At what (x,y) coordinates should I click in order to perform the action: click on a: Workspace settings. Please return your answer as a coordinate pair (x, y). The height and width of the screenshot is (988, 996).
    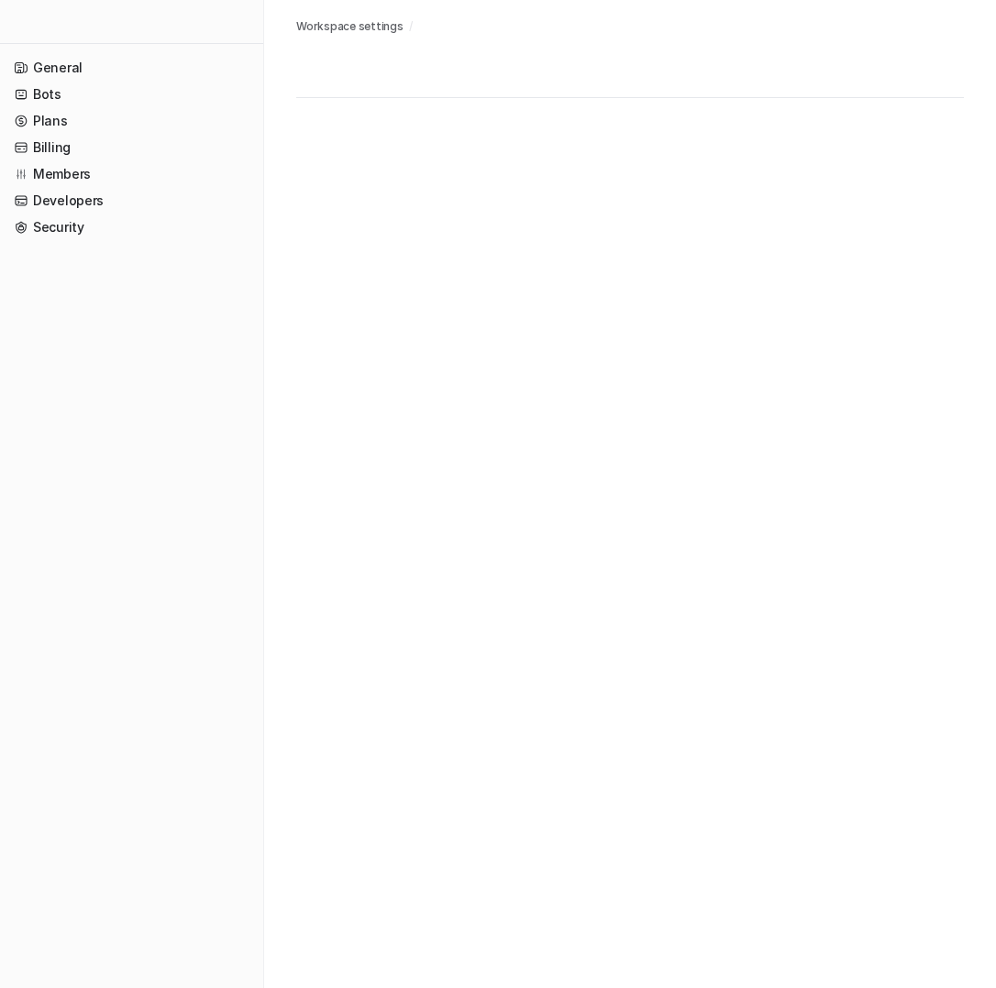
    Looking at the image, I should click on (349, 27).